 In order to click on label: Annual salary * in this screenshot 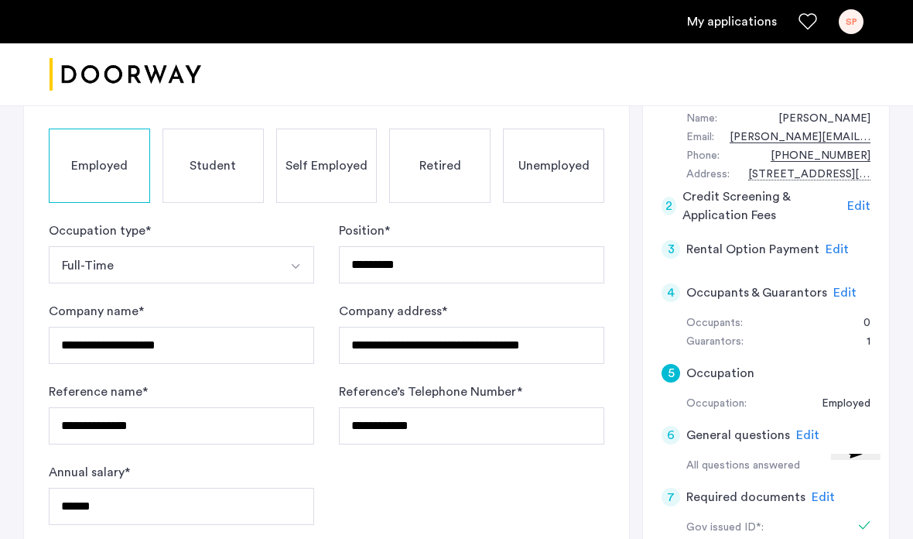, I will do `click(89, 472)`.